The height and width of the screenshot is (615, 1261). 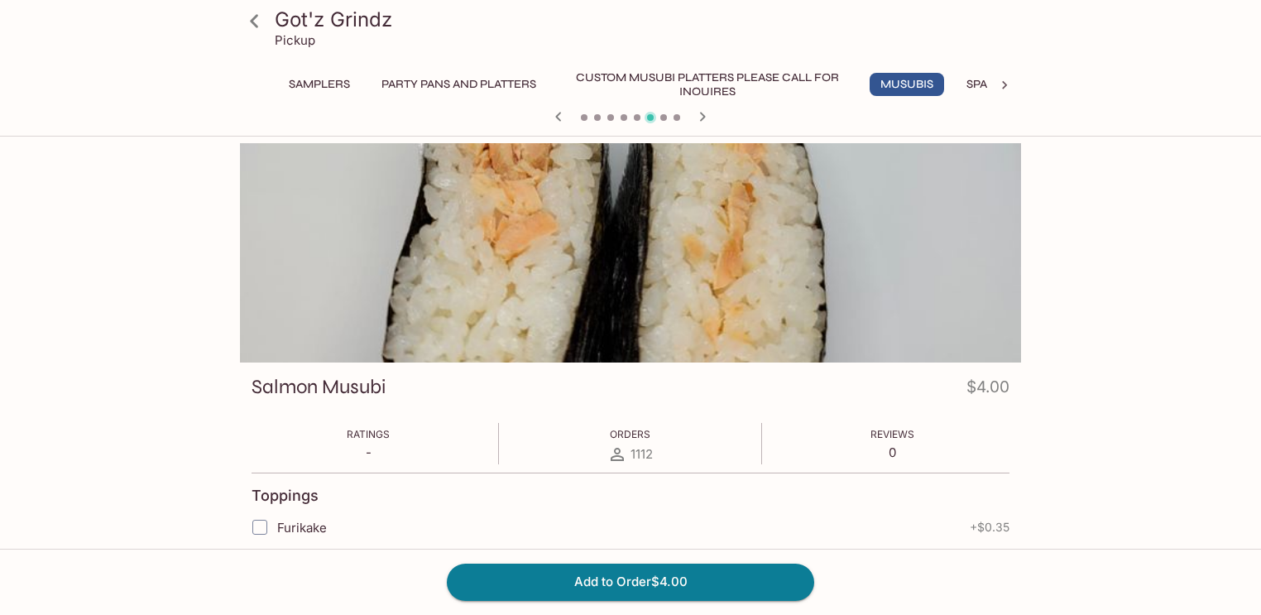 I want to click on button: Add to Order$4.00, so click(x=630, y=582).